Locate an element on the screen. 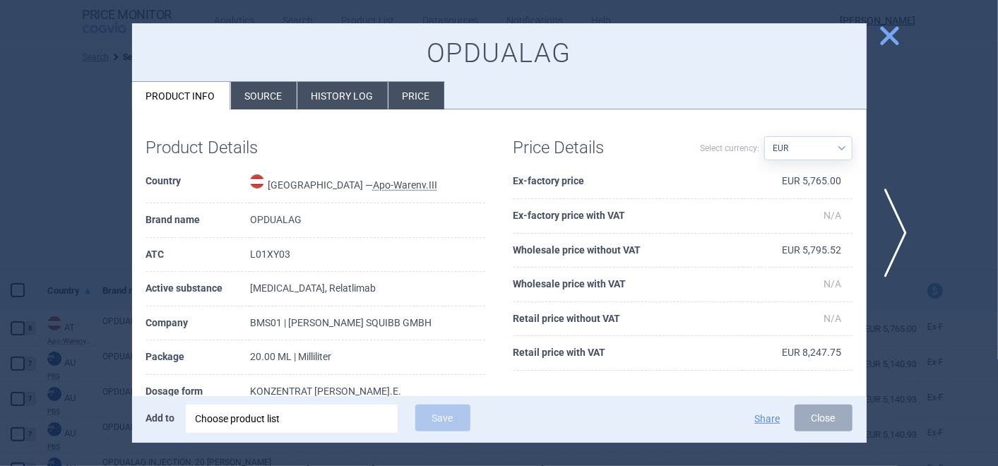  th: Country is located at coordinates (198, 184).